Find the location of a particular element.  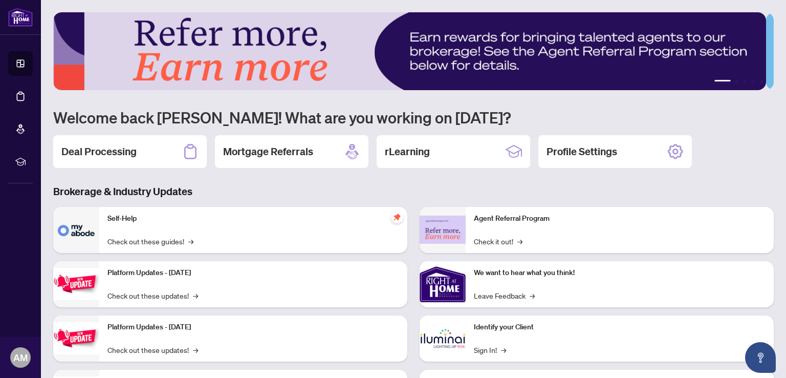

img: Platform Updates - July 21, 2025 is located at coordinates (76, 284).